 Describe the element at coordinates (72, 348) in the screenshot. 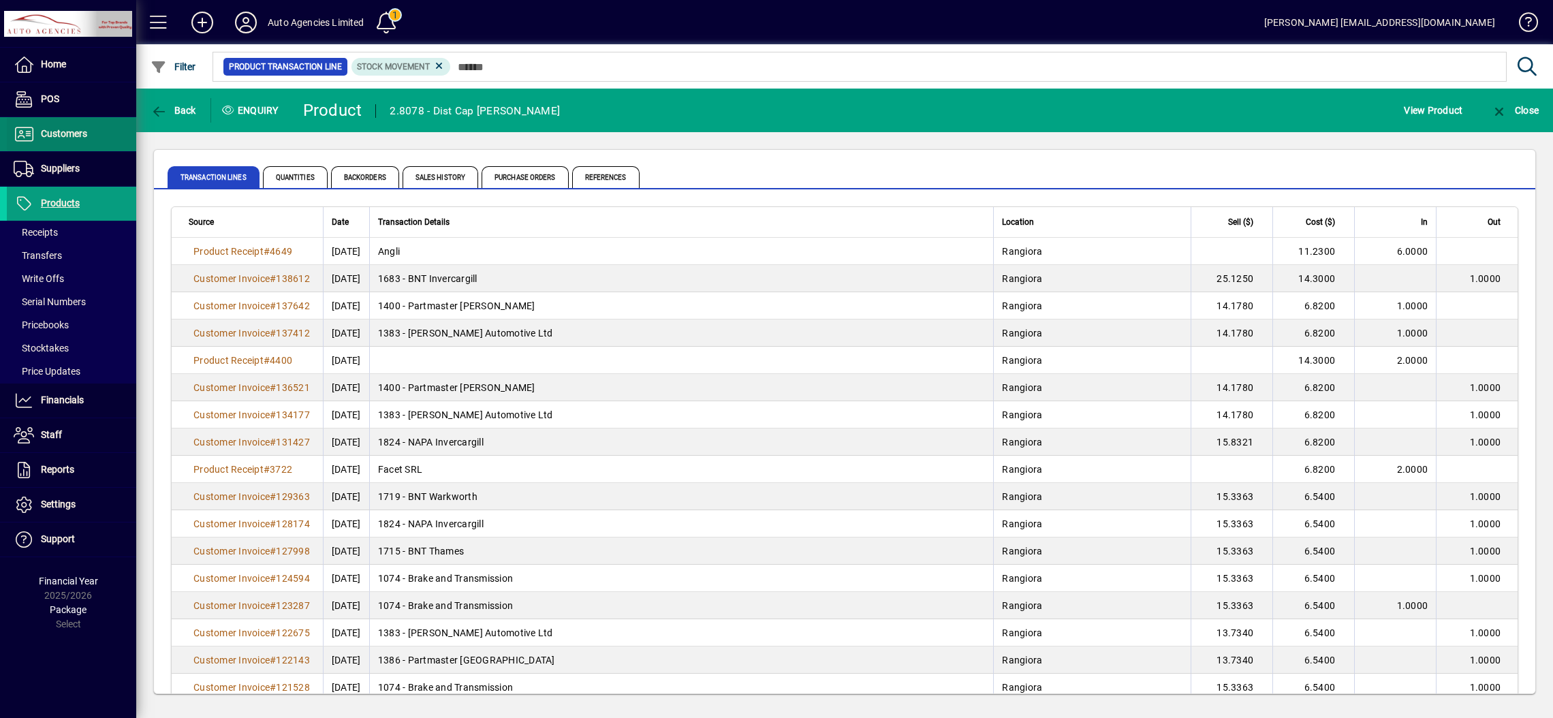

I see `a: Stocktakes` at that location.